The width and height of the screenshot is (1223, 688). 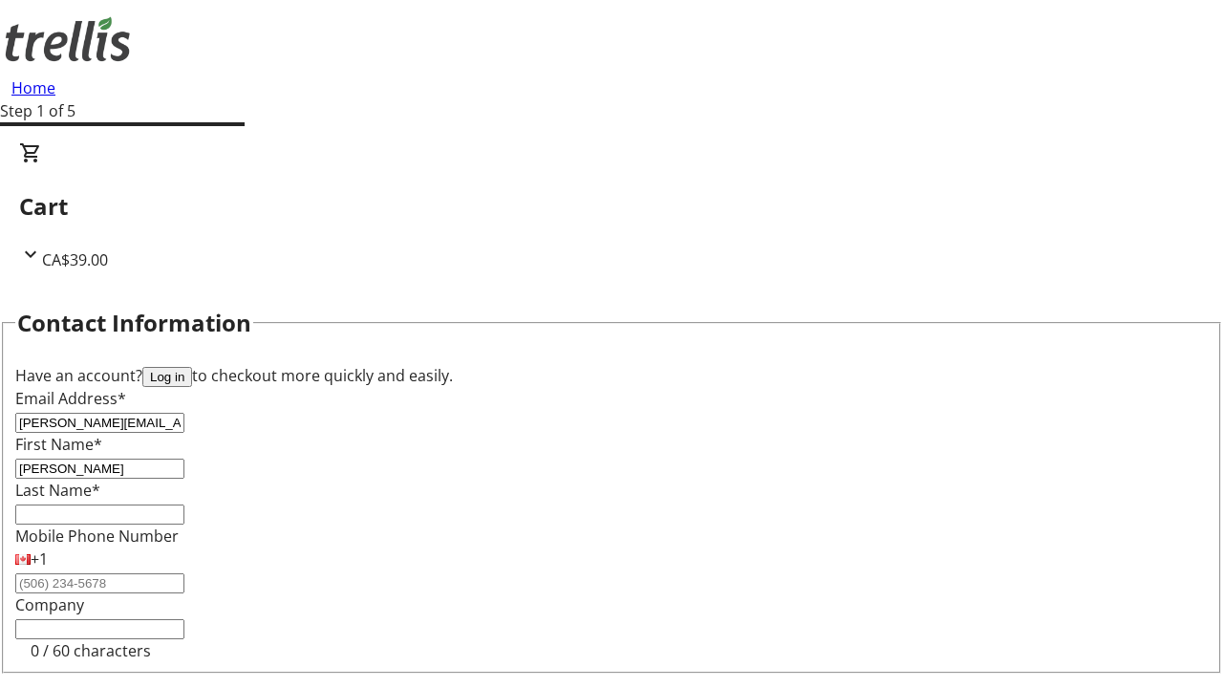 What do you see at coordinates (96, 536) in the screenshot?
I see `label: Mobile Phone Number` at bounding box center [96, 536].